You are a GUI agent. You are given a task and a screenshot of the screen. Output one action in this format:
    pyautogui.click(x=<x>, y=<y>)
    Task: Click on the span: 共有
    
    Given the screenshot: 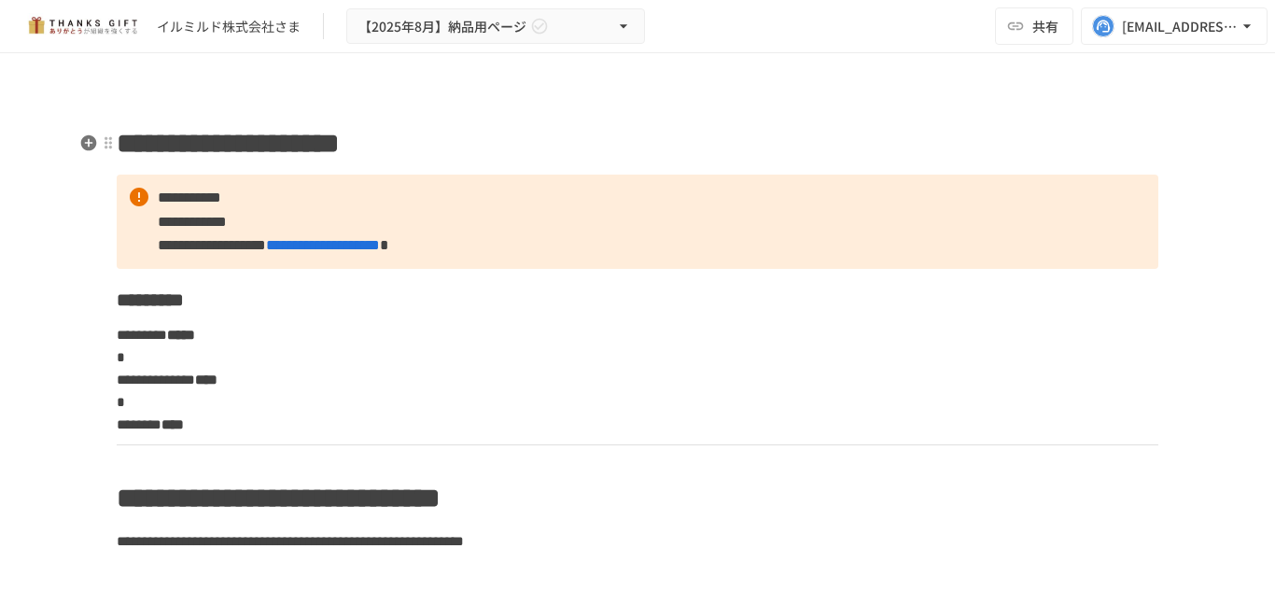 What is the action you would take?
    pyautogui.click(x=1045, y=26)
    